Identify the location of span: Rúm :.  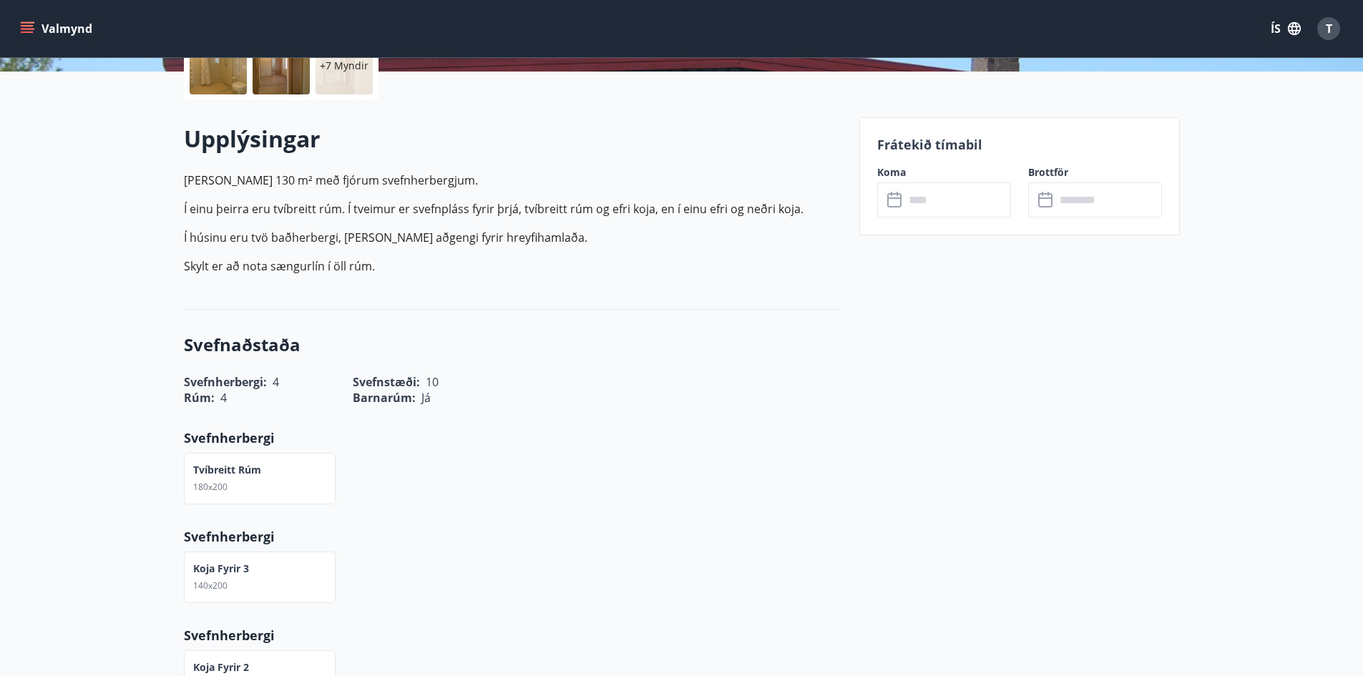
(199, 398).